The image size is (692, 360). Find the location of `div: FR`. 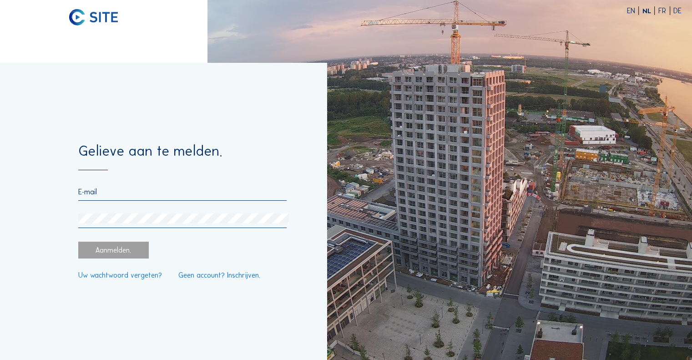

div: FR is located at coordinates (664, 10).